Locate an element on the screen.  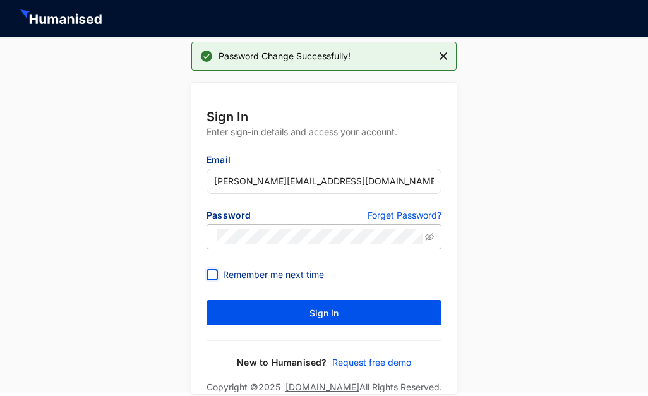
img: alert-close.705d39777261943dbfef1c6d96092794.svg is located at coordinates (443, 56).